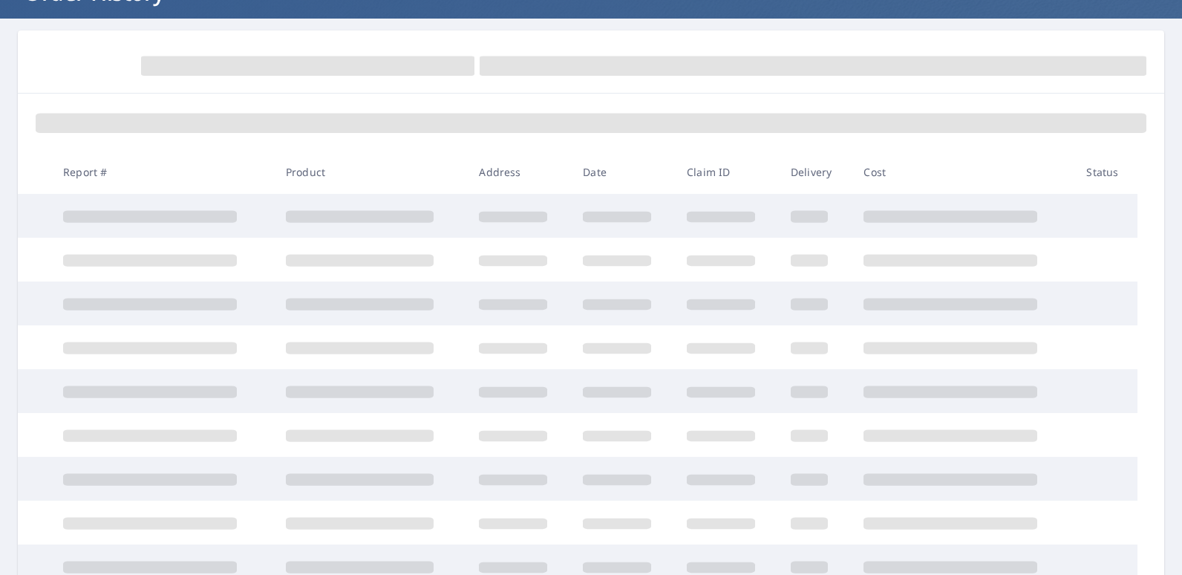  Describe the element at coordinates (1105, 171) in the screenshot. I see `th: Status` at that location.